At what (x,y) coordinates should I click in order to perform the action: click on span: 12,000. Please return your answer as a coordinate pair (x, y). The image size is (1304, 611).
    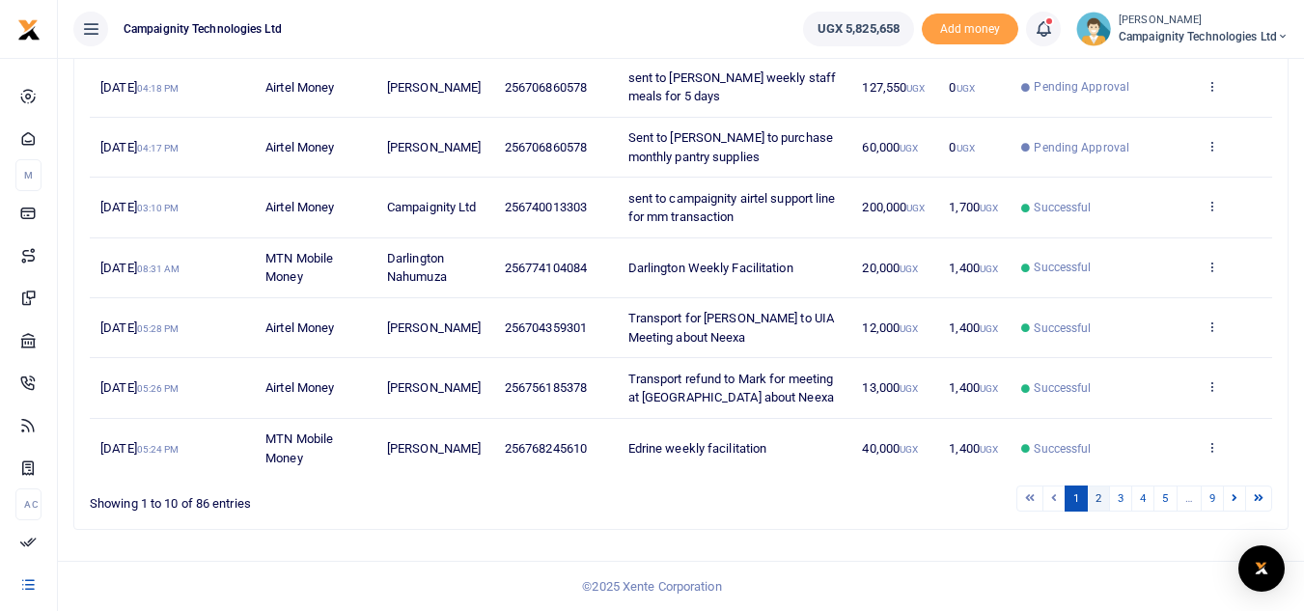
    Looking at the image, I should click on (890, 327).